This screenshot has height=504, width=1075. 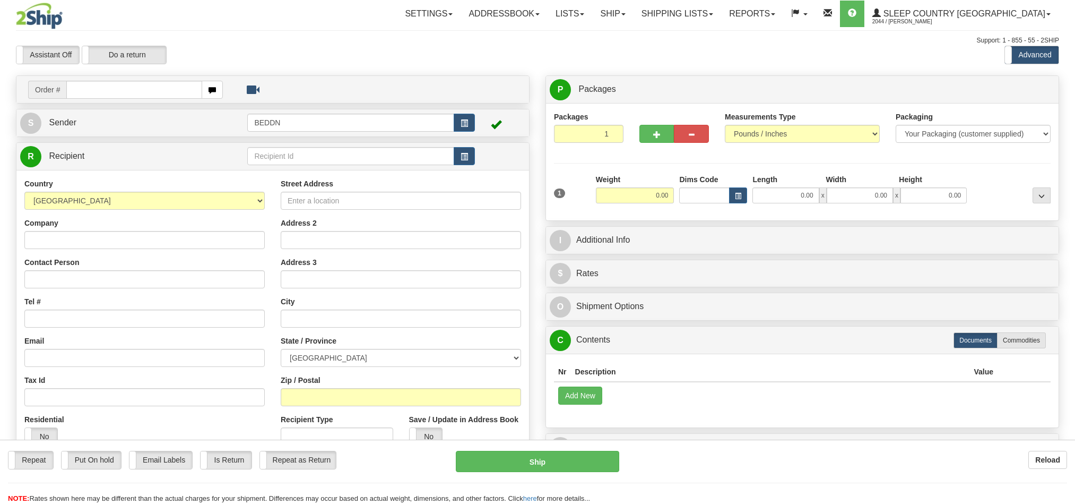 What do you see at coordinates (350, 156) in the screenshot?
I see `input: Recipient Id` at bounding box center [350, 156].